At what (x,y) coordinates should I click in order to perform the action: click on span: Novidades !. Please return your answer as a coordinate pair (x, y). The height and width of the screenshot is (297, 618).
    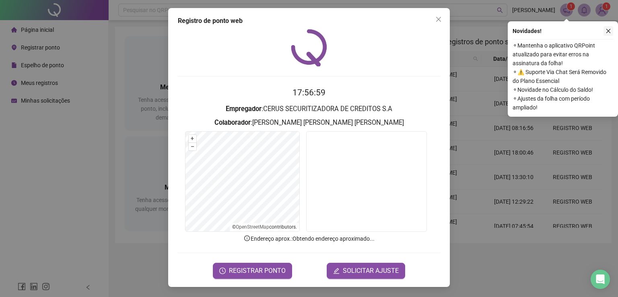
    Looking at the image, I should click on (527, 31).